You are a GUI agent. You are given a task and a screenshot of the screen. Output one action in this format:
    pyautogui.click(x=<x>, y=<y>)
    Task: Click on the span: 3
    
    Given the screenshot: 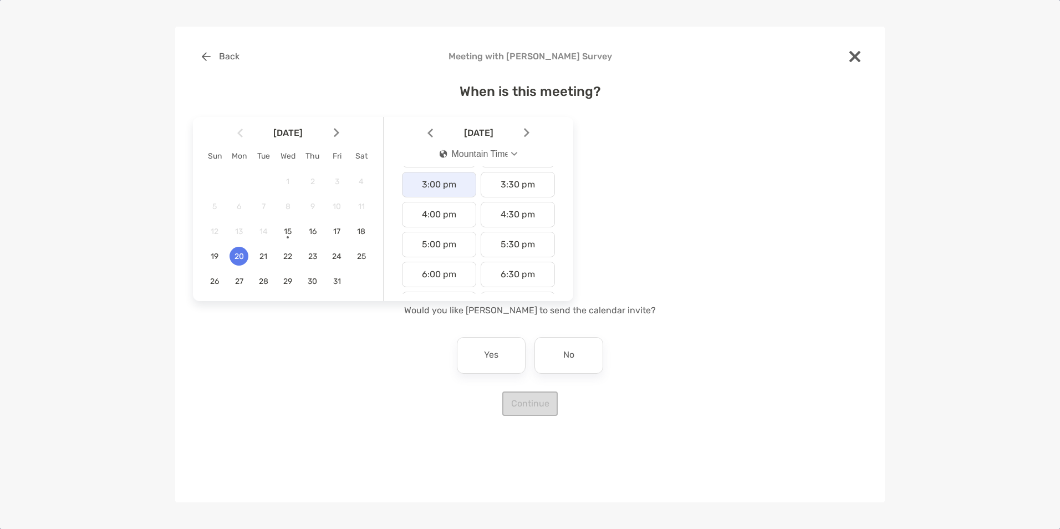 What is the action you would take?
    pyautogui.click(x=337, y=181)
    